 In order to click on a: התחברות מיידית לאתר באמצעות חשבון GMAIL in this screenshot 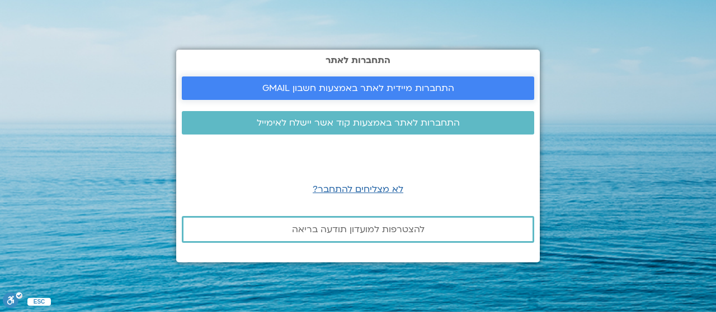, I will do `click(358, 88)`.